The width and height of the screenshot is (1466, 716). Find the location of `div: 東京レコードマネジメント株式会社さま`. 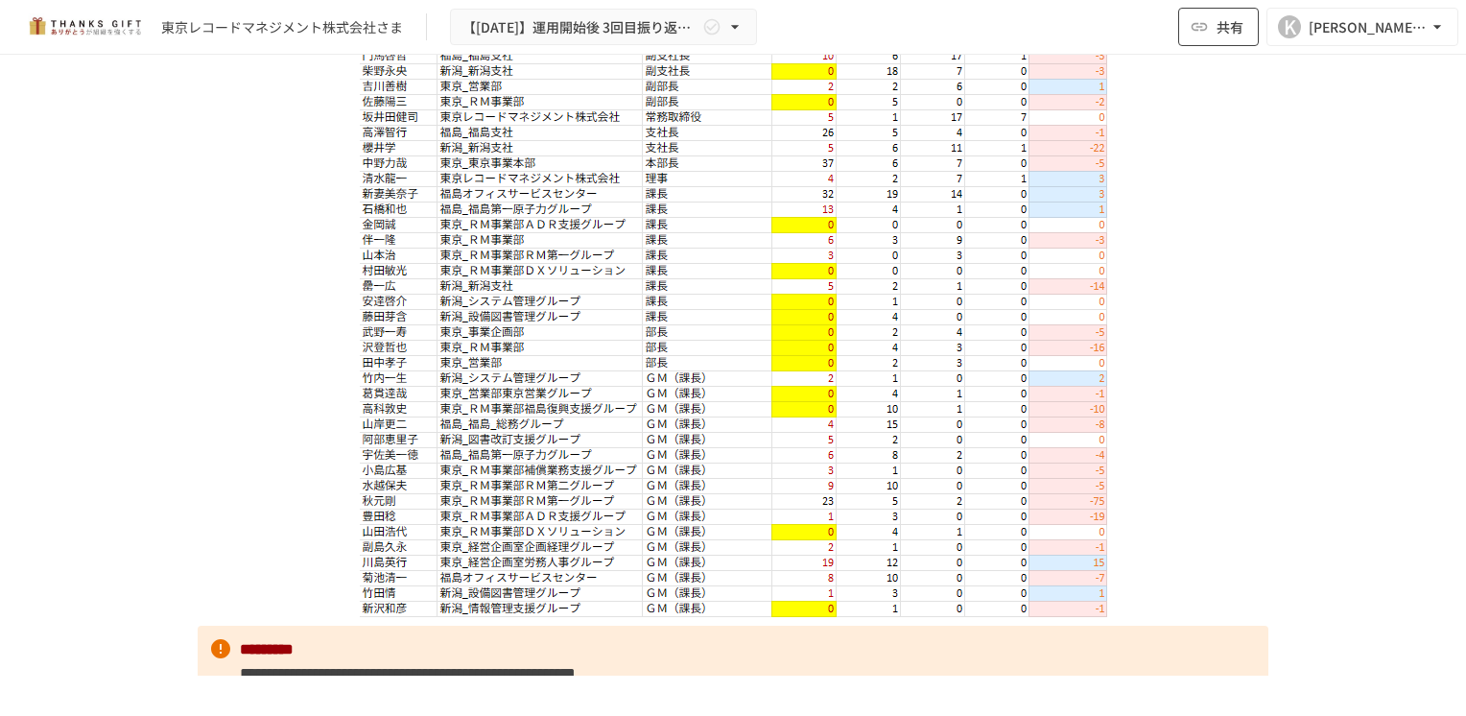

div: 東京レコードマネジメント株式会社さま is located at coordinates (282, 27).